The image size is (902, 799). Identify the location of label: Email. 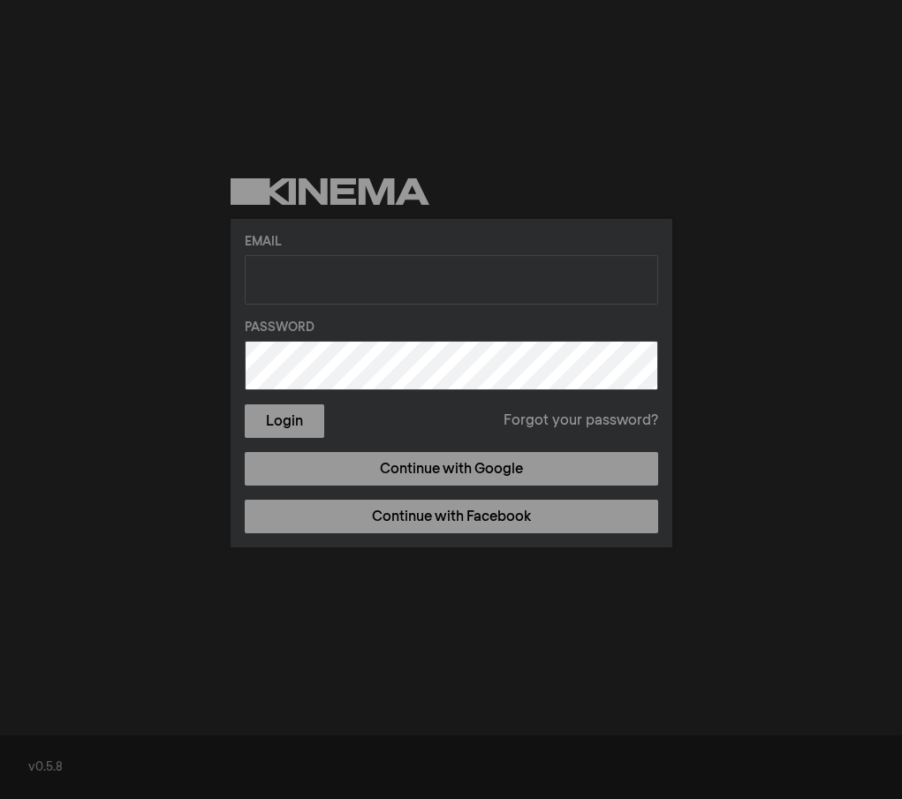
(451, 242).